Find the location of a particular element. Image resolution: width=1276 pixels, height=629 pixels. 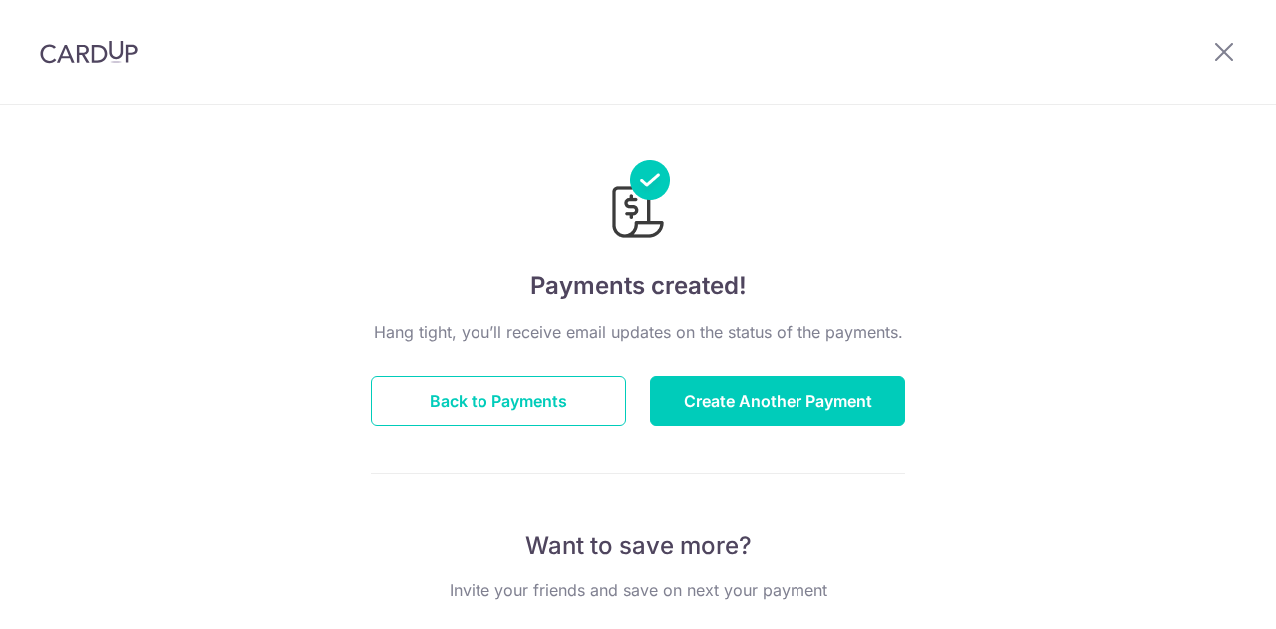

img: Payments is located at coordinates (638, 202).